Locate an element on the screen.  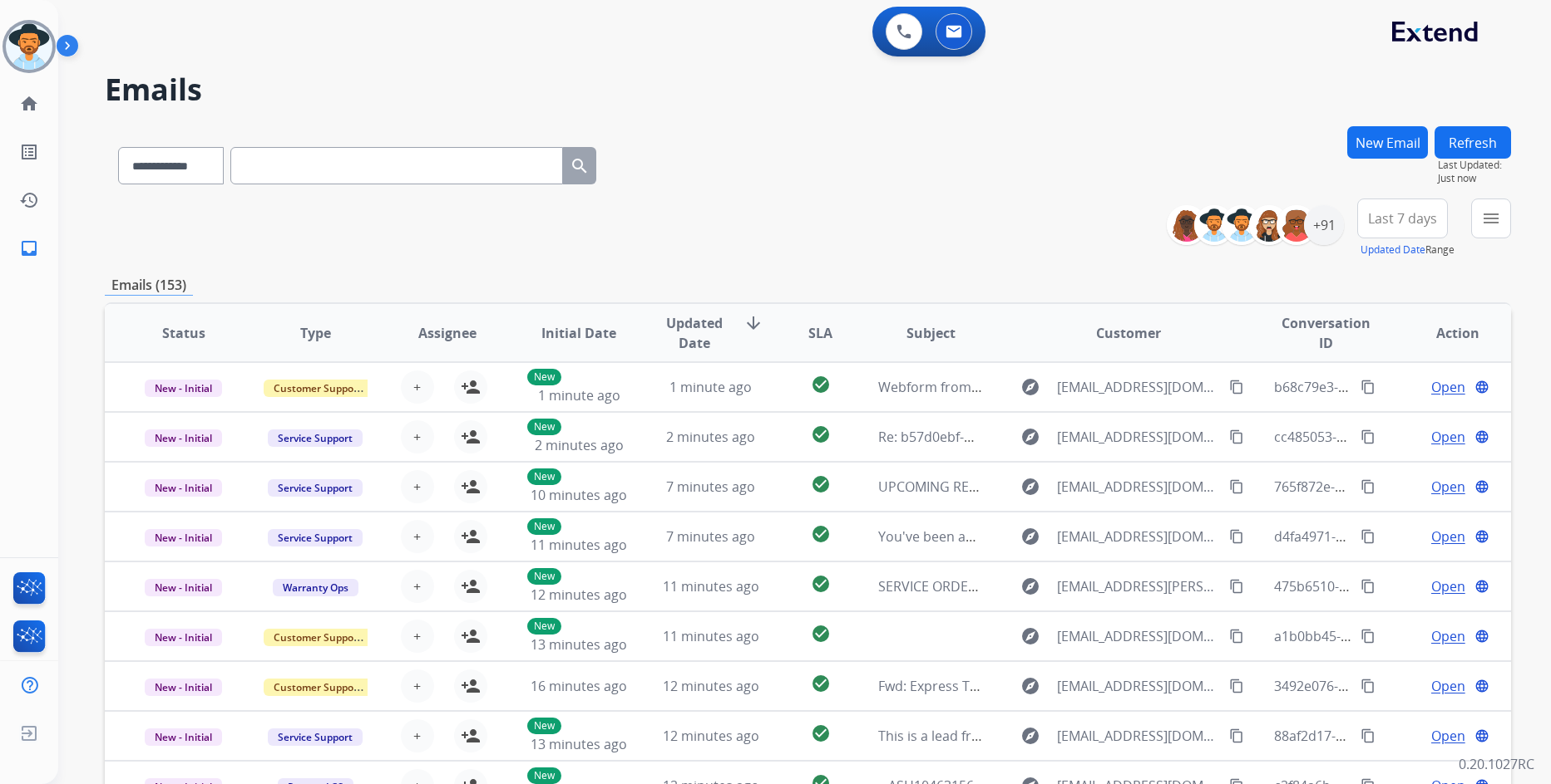
span: UPCOMING REPAIR: Extend Customer is located at coordinates (996, 487).